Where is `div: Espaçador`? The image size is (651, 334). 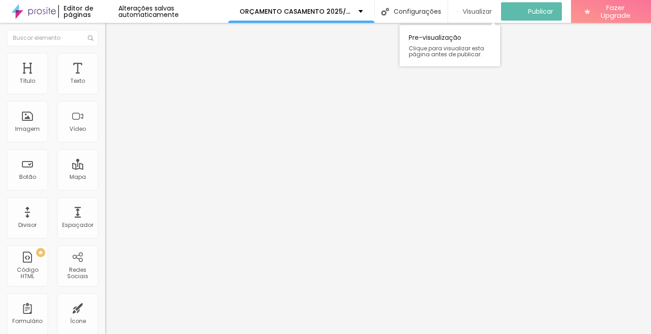
div: Espaçador is located at coordinates (78, 225).